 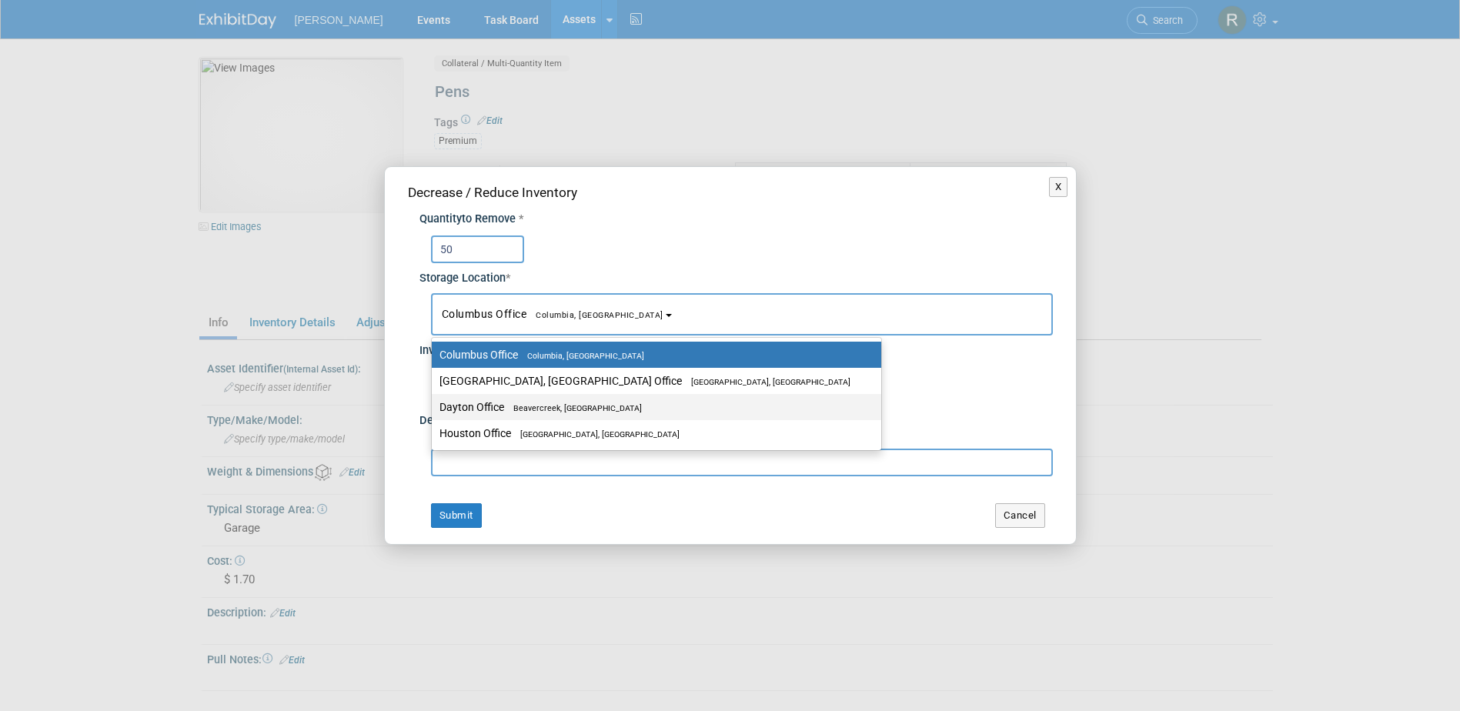 I want to click on div: Quantity, so click(x=736, y=219).